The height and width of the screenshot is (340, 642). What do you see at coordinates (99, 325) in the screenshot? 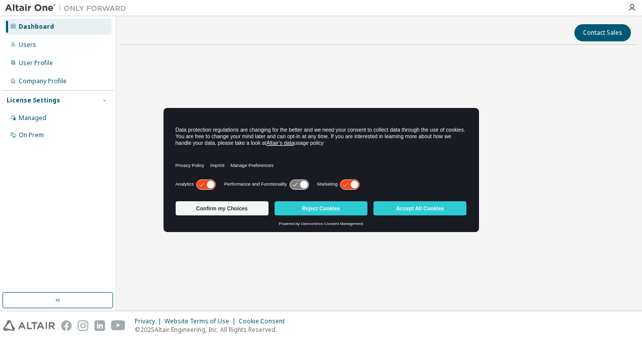
I see `img: linkedin.svg` at bounding box center [99, 325].